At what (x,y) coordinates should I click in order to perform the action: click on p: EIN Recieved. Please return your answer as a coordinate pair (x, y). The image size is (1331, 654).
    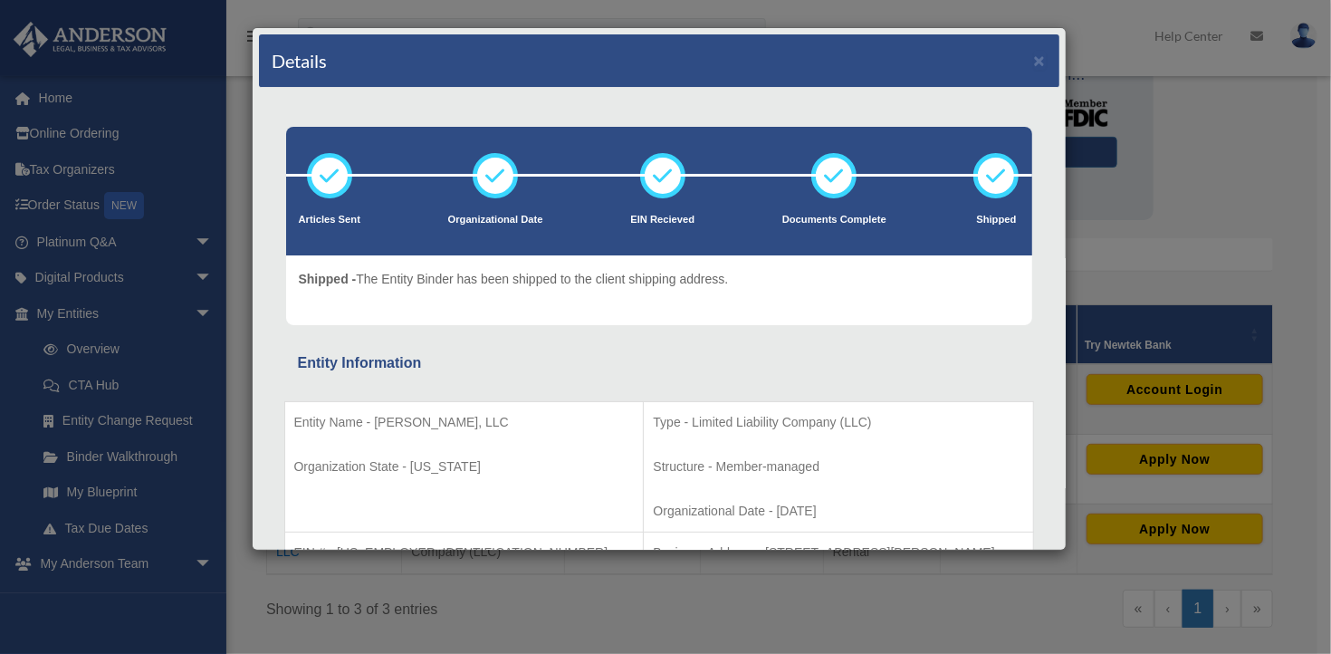
    Looking at the image, I should click on (662, 220).